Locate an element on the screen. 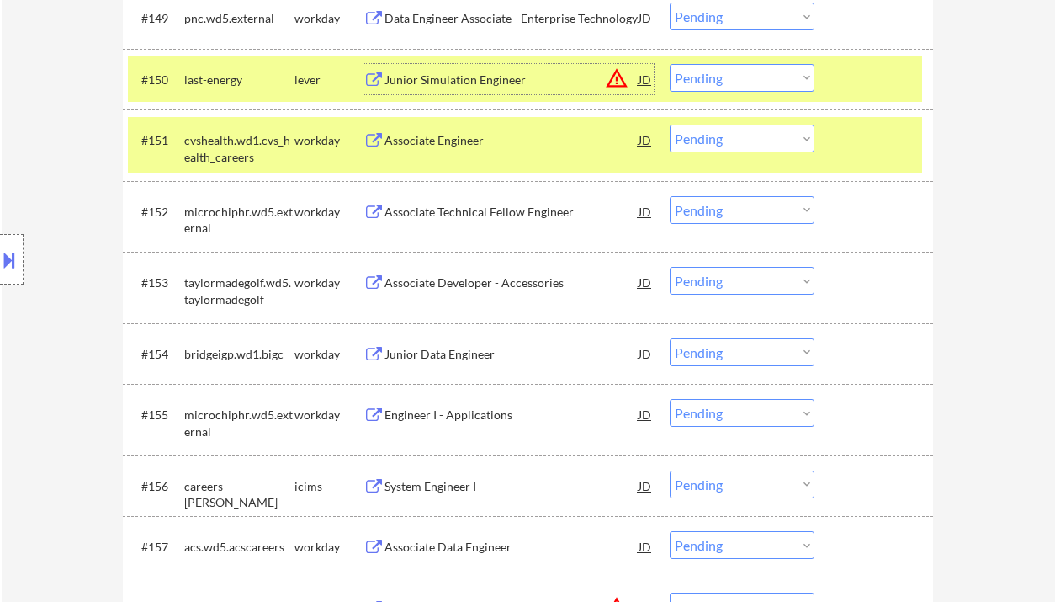 Image resolution: width=1055 pixels, height=602 pixels. div: Engineer I - Applications is located at coordinates (512, 415).